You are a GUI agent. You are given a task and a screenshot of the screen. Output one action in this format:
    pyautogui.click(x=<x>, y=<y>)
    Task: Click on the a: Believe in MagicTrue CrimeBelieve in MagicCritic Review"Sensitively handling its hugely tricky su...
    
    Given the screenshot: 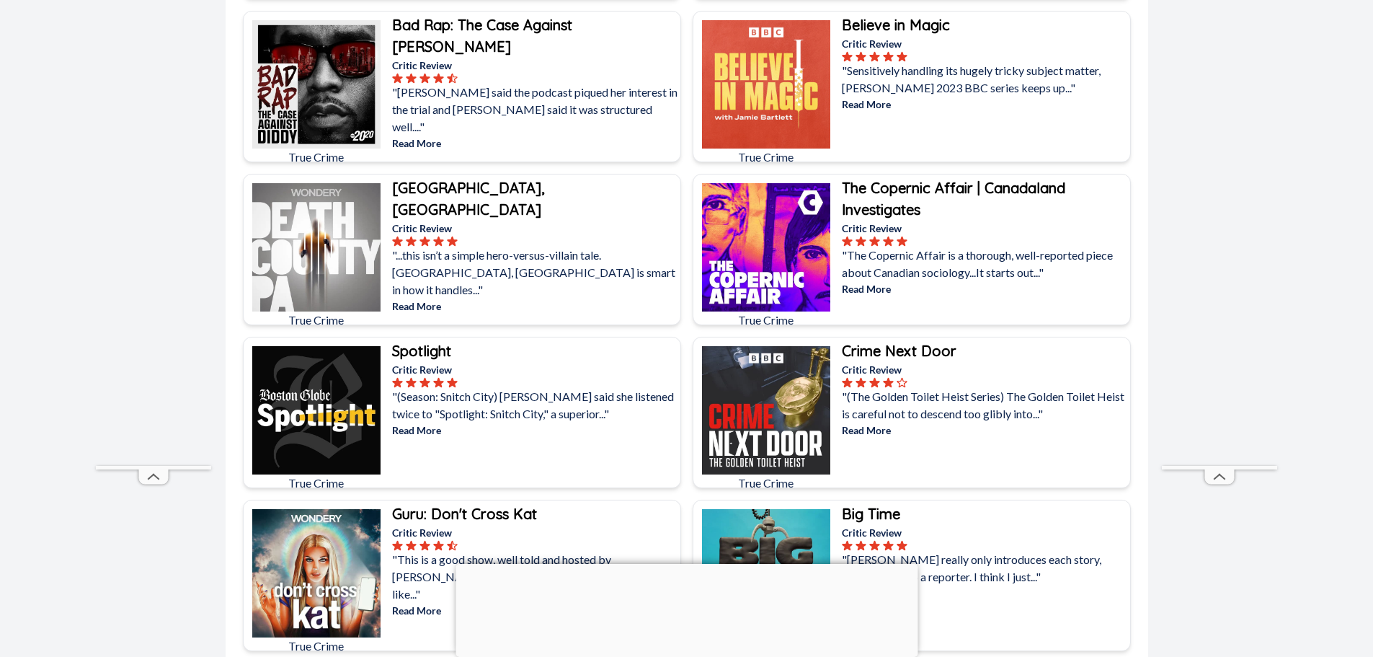 What is the action you would take?
    pyautogui.click(x=912, y=86)
    